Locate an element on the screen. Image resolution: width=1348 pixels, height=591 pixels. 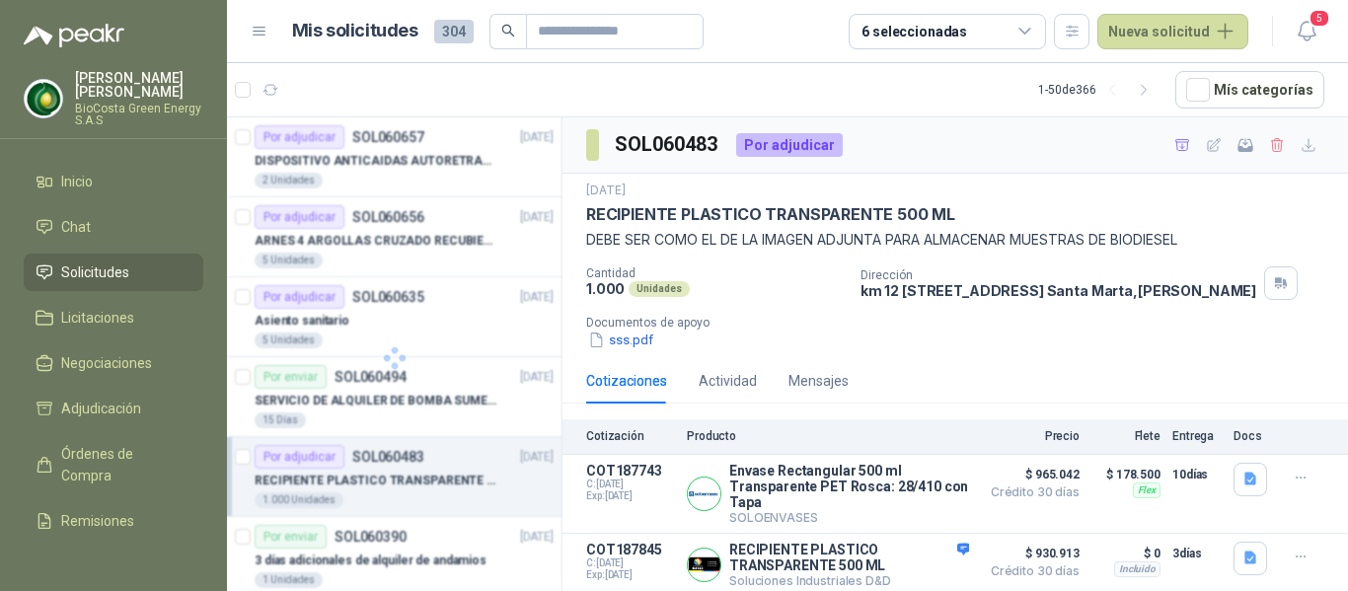
p: 1.000 is located at coordinates (605, 288).